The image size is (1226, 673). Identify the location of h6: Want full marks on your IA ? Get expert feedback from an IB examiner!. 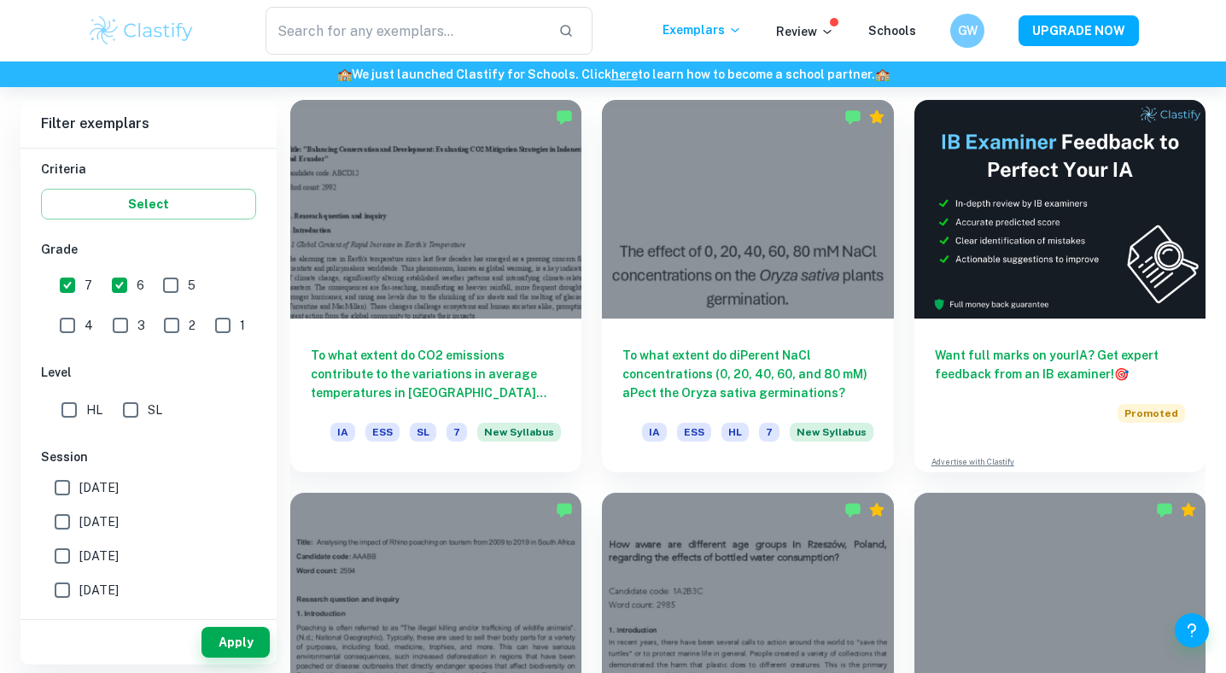
(1059, 365).